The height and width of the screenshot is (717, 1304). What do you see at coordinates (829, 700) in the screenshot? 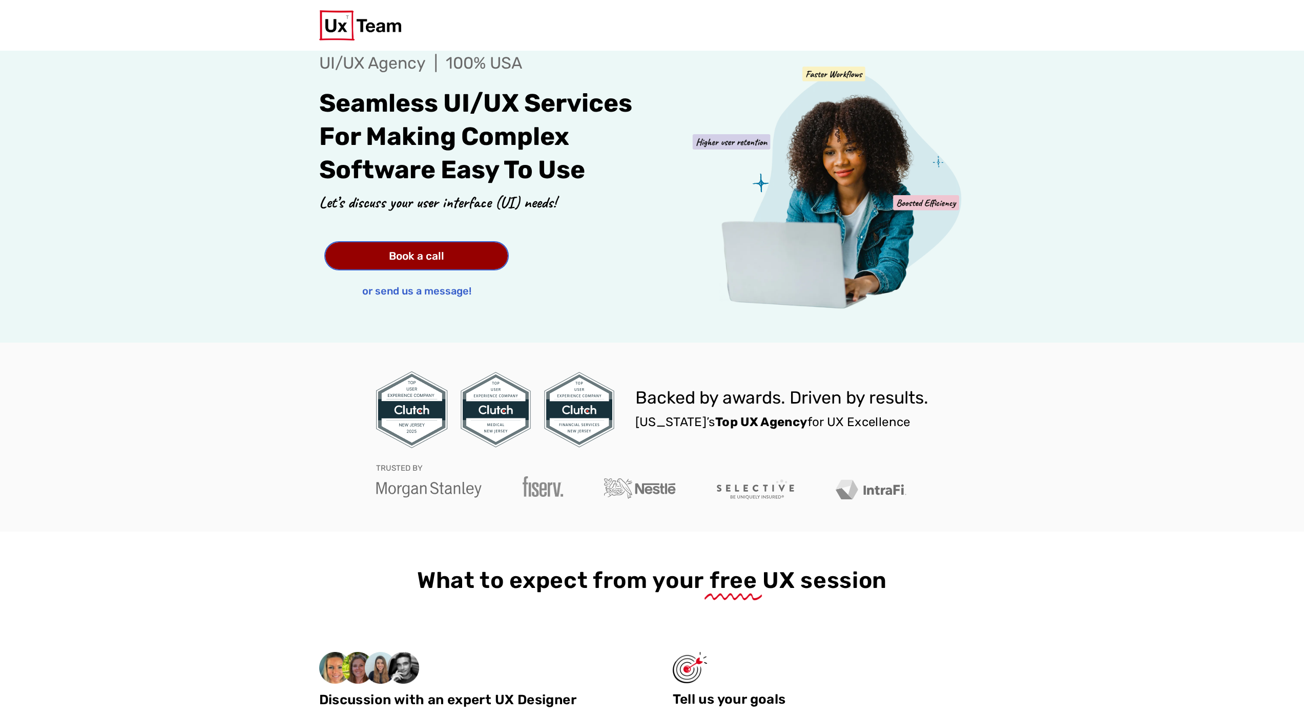
I see `p: Tell us your goals` at bounding box center [829, 700].